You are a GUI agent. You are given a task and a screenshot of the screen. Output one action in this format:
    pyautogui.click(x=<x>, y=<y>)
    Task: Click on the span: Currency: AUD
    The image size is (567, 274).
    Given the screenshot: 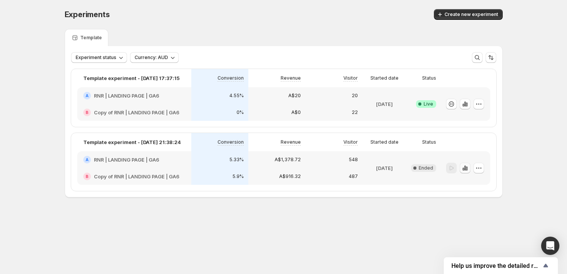 What is the action you would take?
    pyautogui.click(x=151, y=57)
    